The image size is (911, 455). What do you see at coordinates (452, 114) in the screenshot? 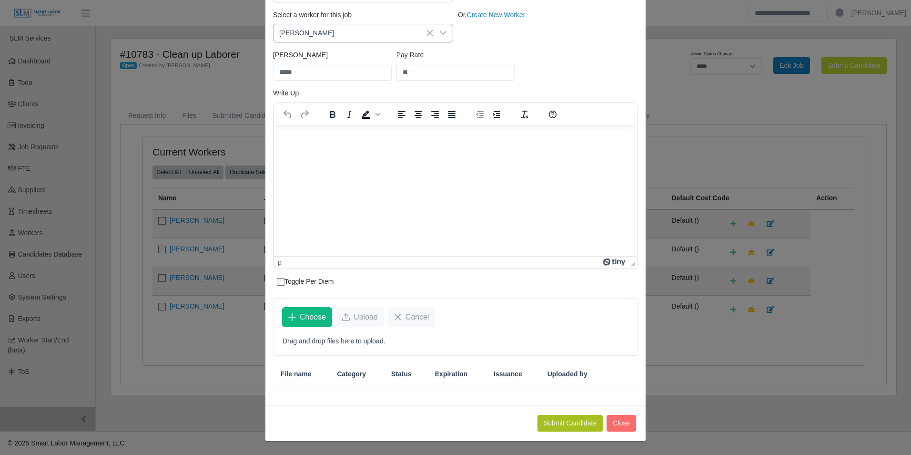
I see `button: Justify` at bounding box center [452, 114].